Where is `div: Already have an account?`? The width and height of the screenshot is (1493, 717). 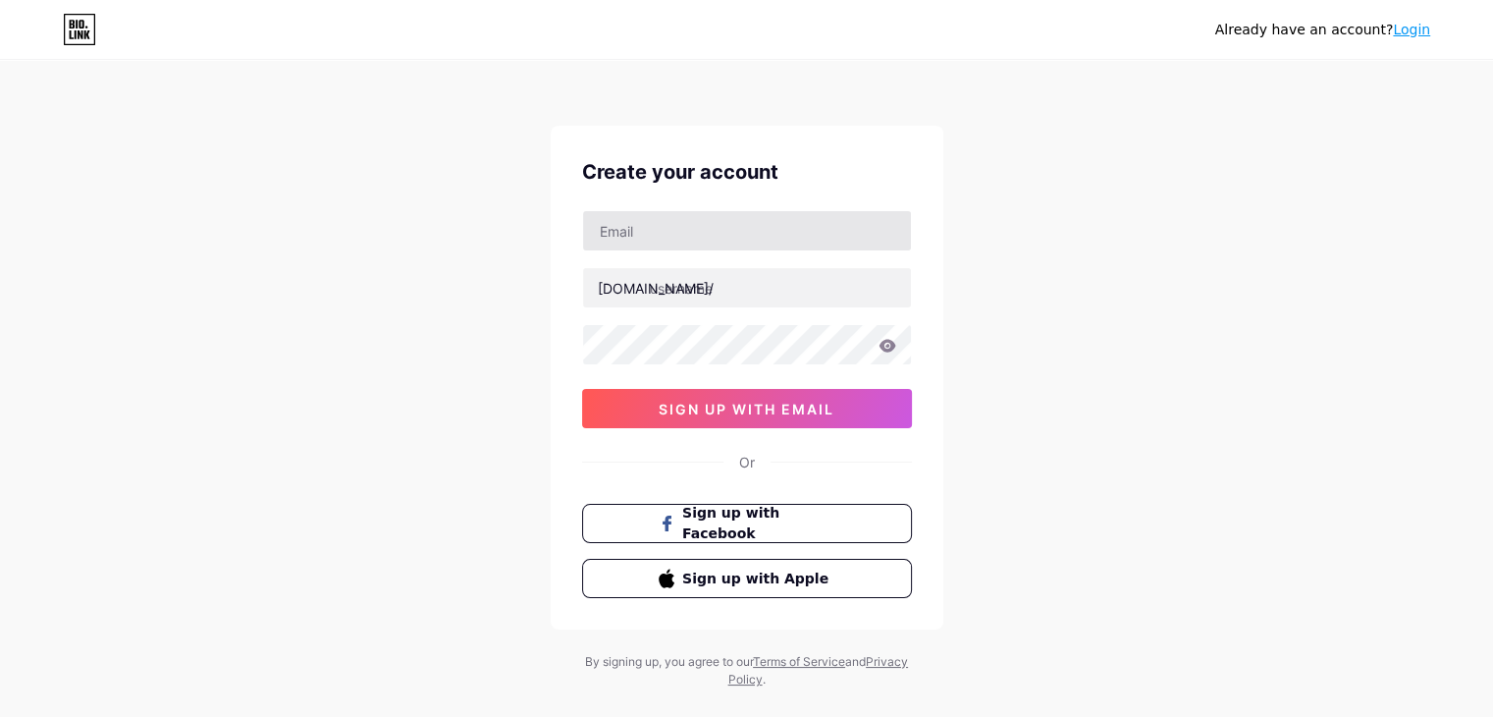
div: Already have an account? is located at coordinates (1322, 29).